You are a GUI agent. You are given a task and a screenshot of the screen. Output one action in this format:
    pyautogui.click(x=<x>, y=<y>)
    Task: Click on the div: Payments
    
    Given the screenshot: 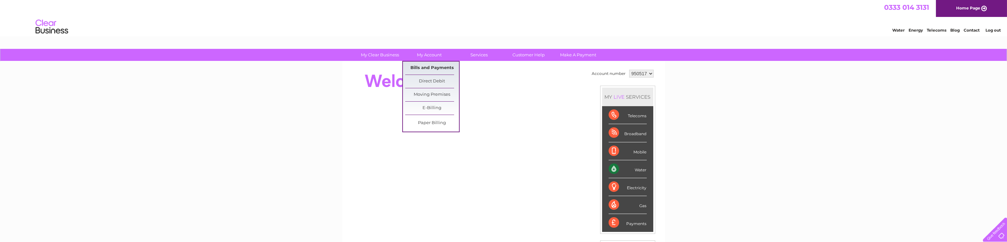 What is the action you would take?
    pyautogui.click(x=628, y=223)
    